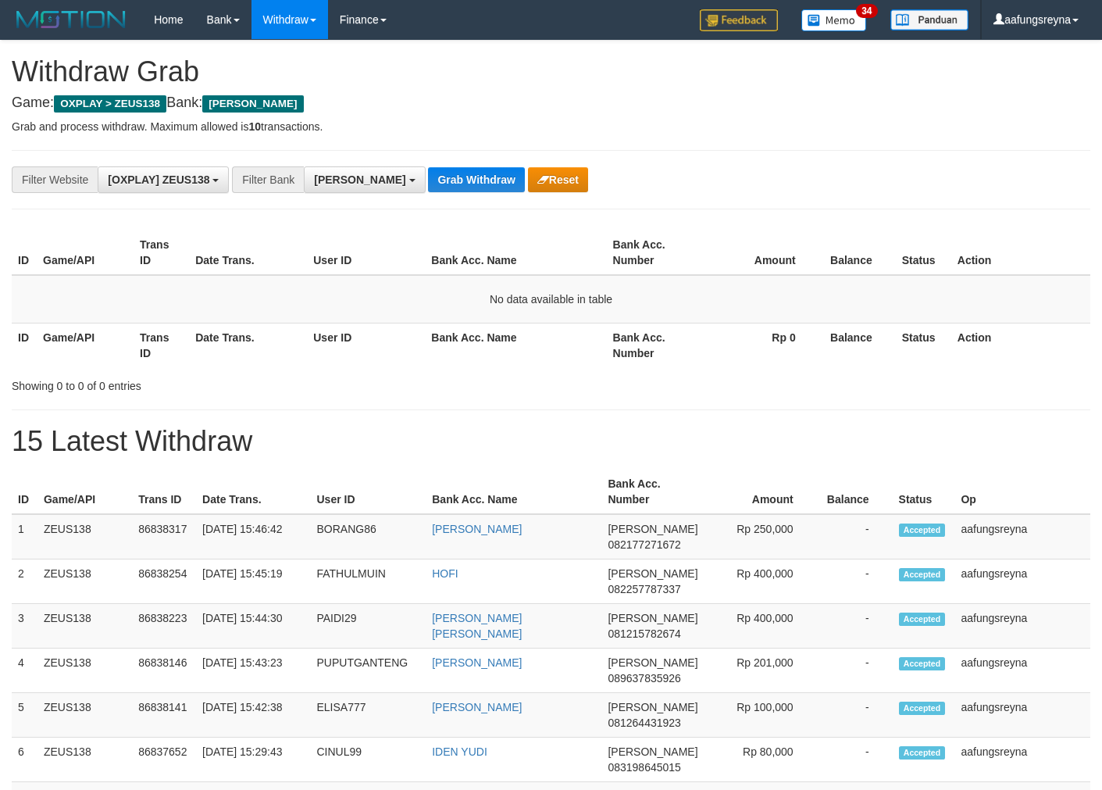  I want to click on th: Balance, so click(854, 491).